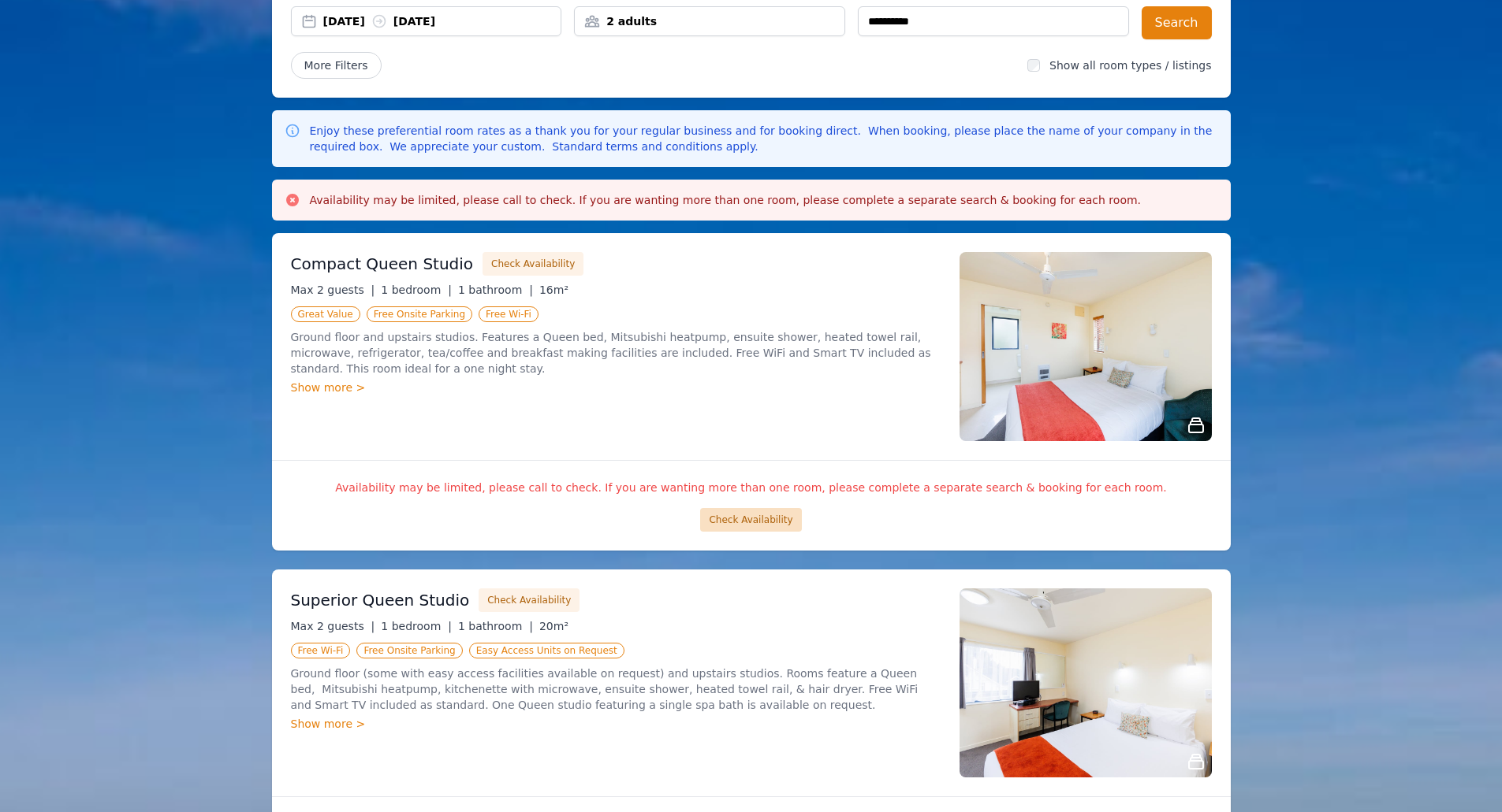  Describe the element at coordinates (709, 22) in the screenshot. I see `div: 2 adults` at that location.